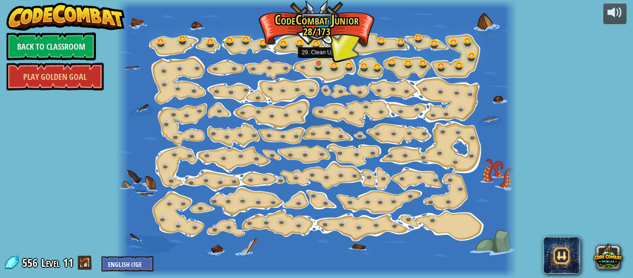  What do you see at coordinates (51, 46) in the screenshot?
I see `a: Back to Classroom` at bounding box center [51, 46].